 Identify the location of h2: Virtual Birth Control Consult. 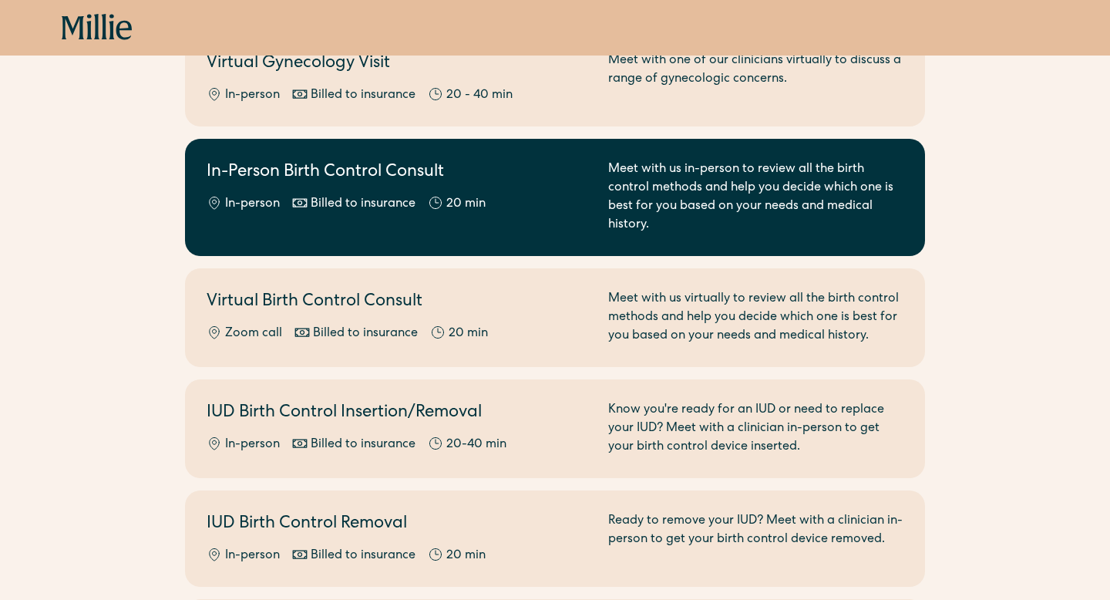
(398, 302).